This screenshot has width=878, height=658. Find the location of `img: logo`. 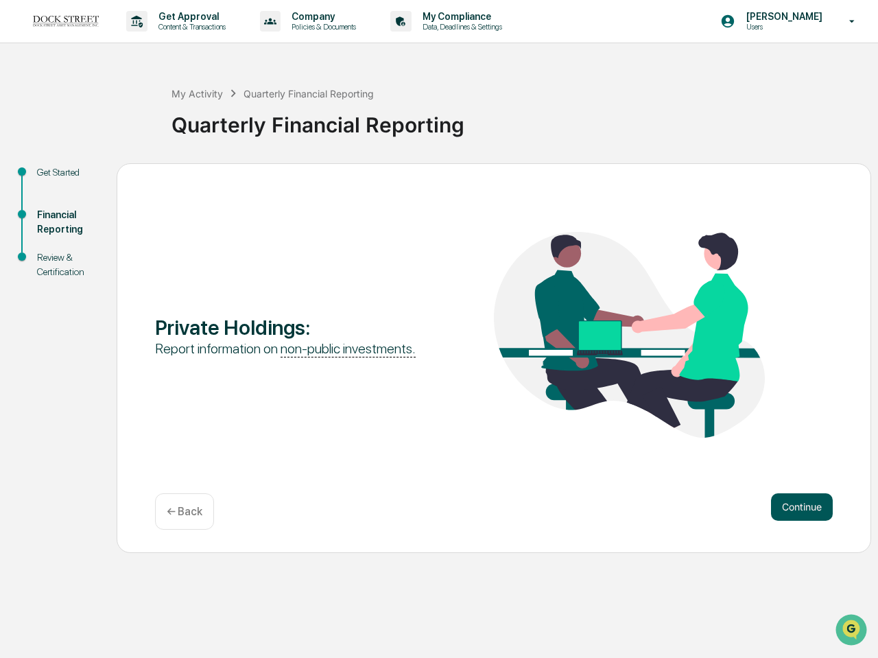

img: logo is located at coordinates (66, 21).